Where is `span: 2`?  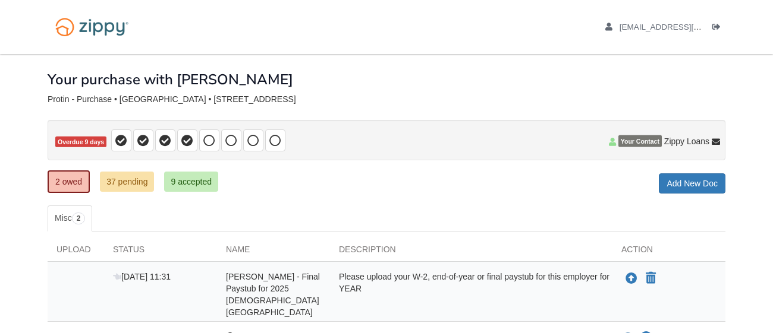 span: 2 is located at coordinates (78, 219).